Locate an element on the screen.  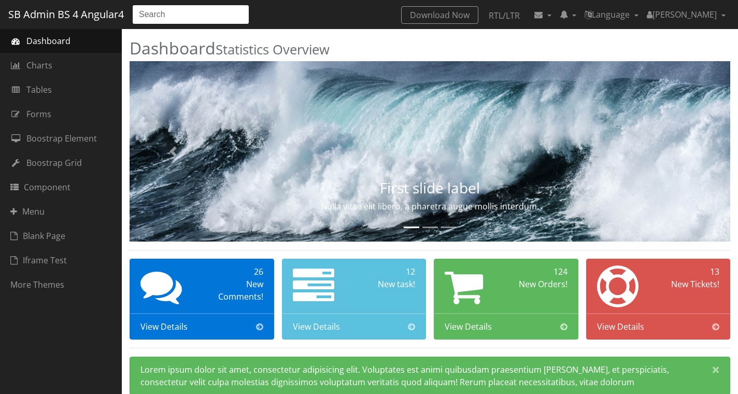
h3: First slide label is located at coordinates (429, 188).